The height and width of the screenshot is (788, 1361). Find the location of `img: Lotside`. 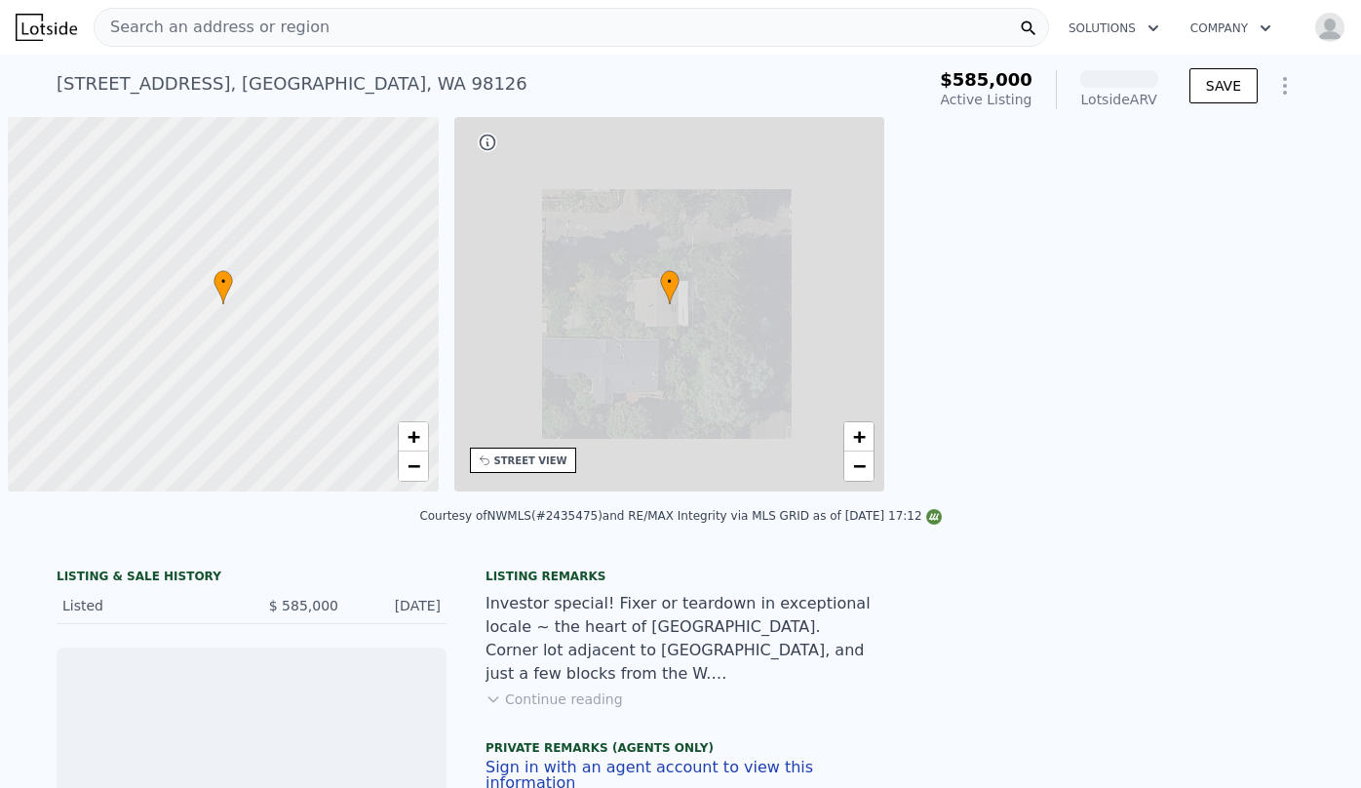

img: Lotside is located at coordinates (46, 27).